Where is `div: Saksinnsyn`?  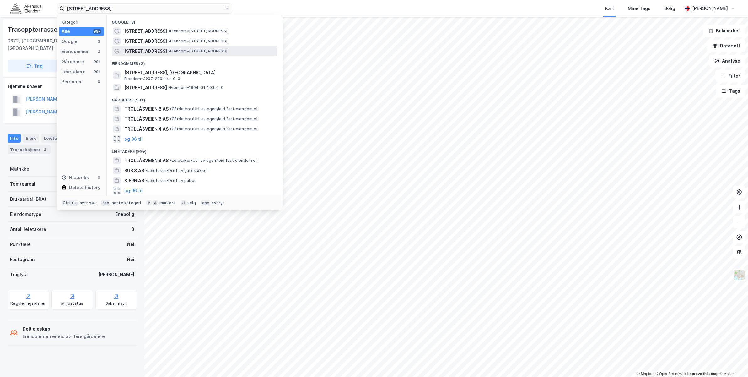
div: Saksinnsyn is located at coordinates (116, 303).